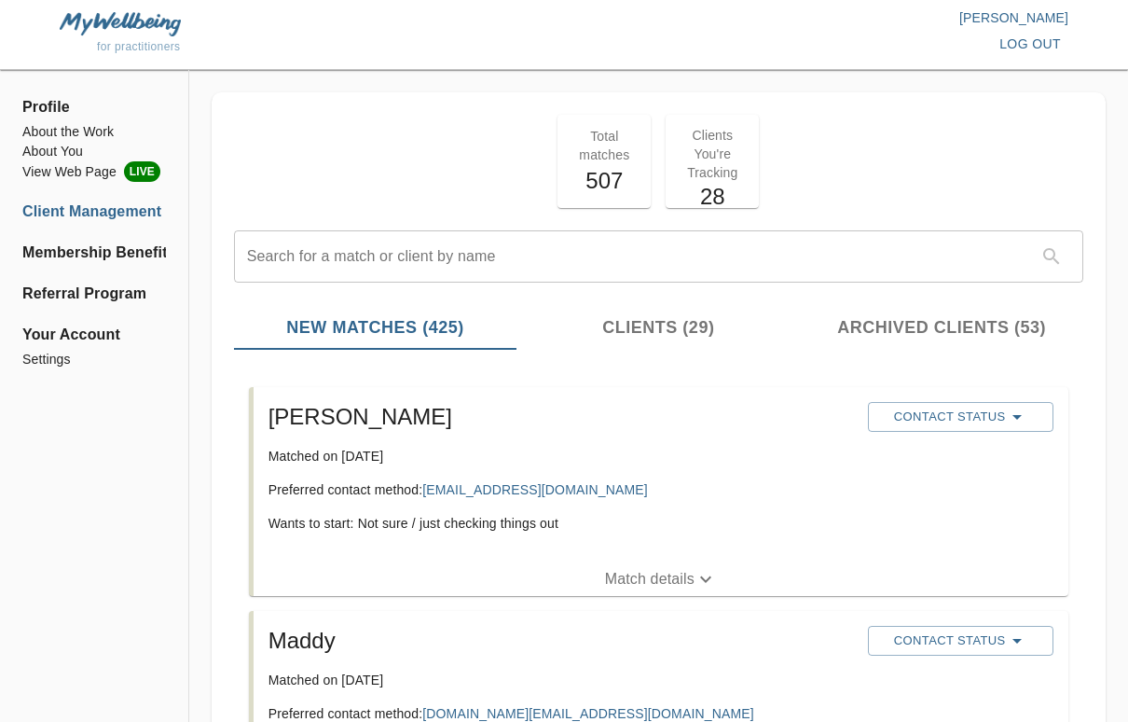 This screenshot has width=1128, height=722. I want to click on span: Profile, so click(94, 107).